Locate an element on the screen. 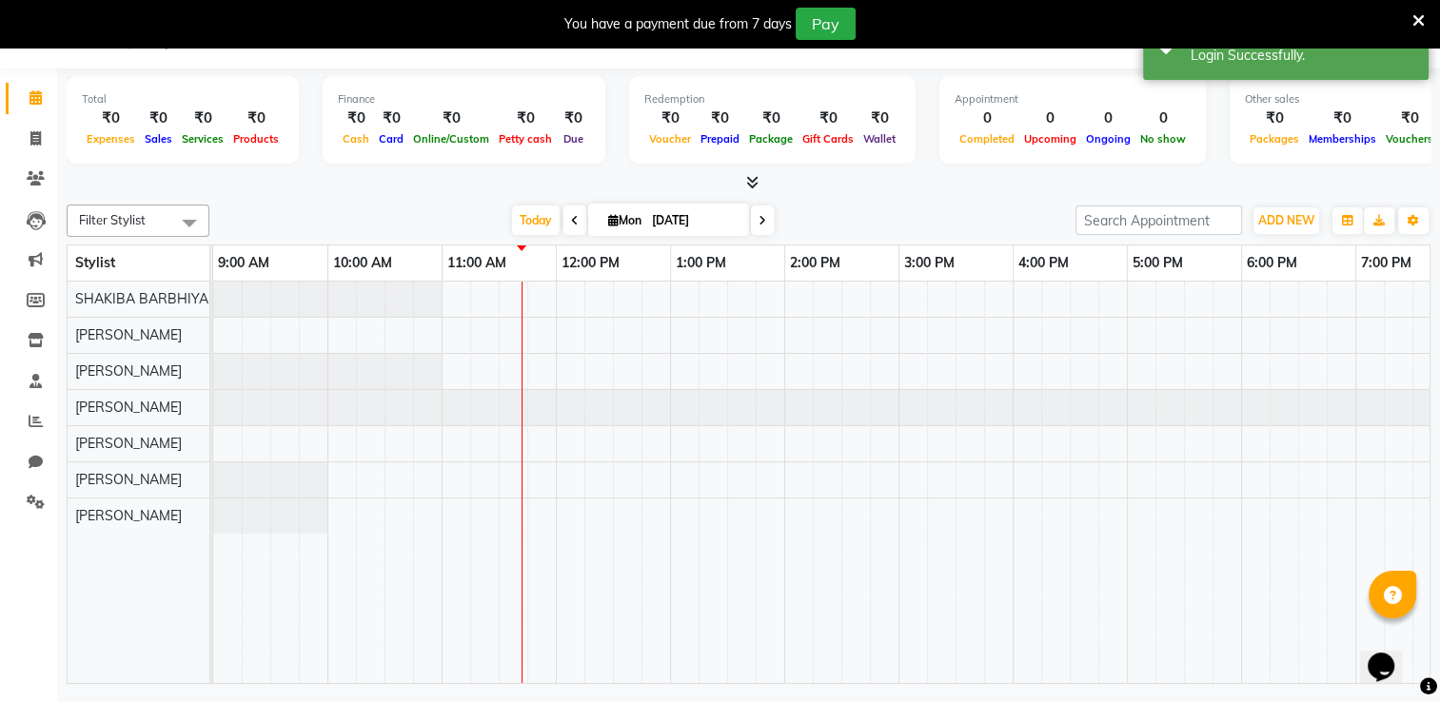 Image resolution: width=1440 pixels, height=702 pixels. span: Packages is located at coordinates (1274, 139).